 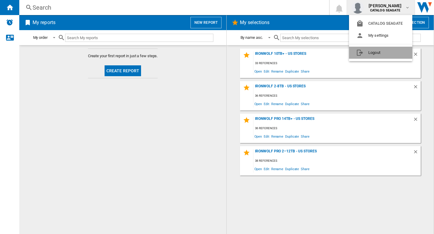 What do you see at coordinates (380, 36) in the screenshot?
I see `button: My settings` at bounding box center [380, 36].